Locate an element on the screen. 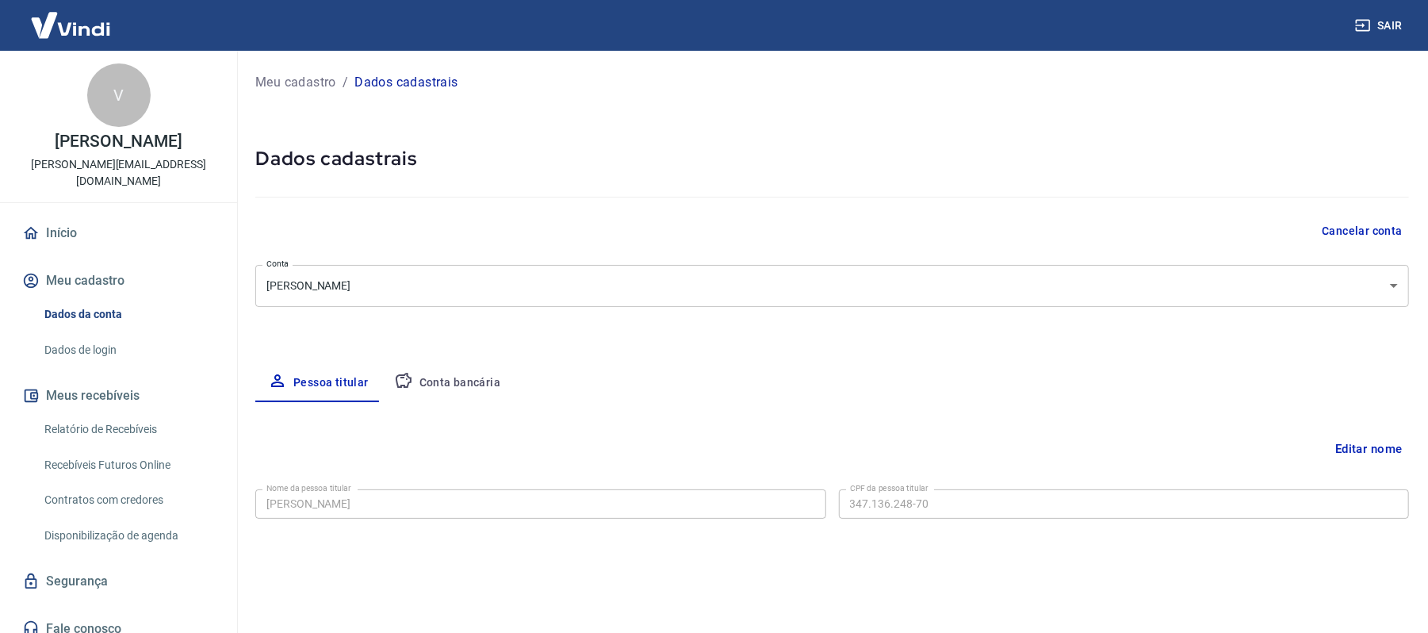  a: Recebíveis Futuros Online is located at coordinates (128, 465).